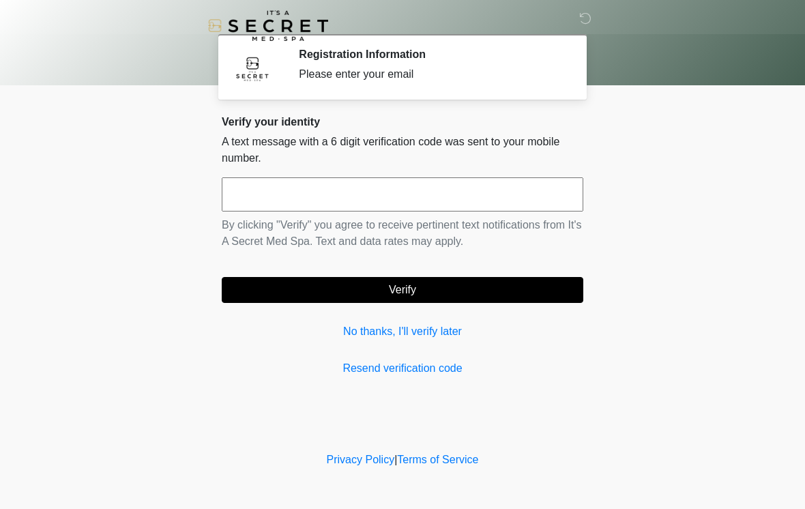 The width and height of the screenshot is (805, 509). I want to click on a: No thanks, I'll verify later, so click(403, 332).